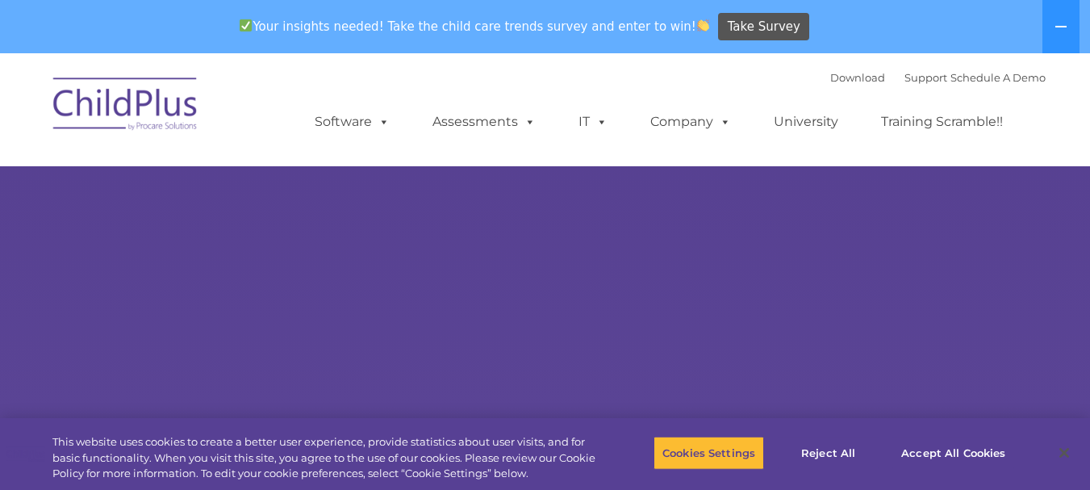  I want to click on a: Support, so click(926, 77).